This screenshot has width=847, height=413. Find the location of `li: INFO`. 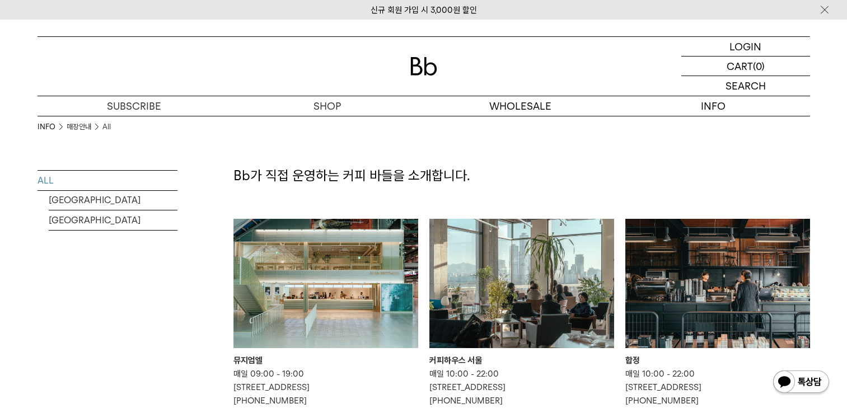

li: INFO is located at coordinates (52, 127).